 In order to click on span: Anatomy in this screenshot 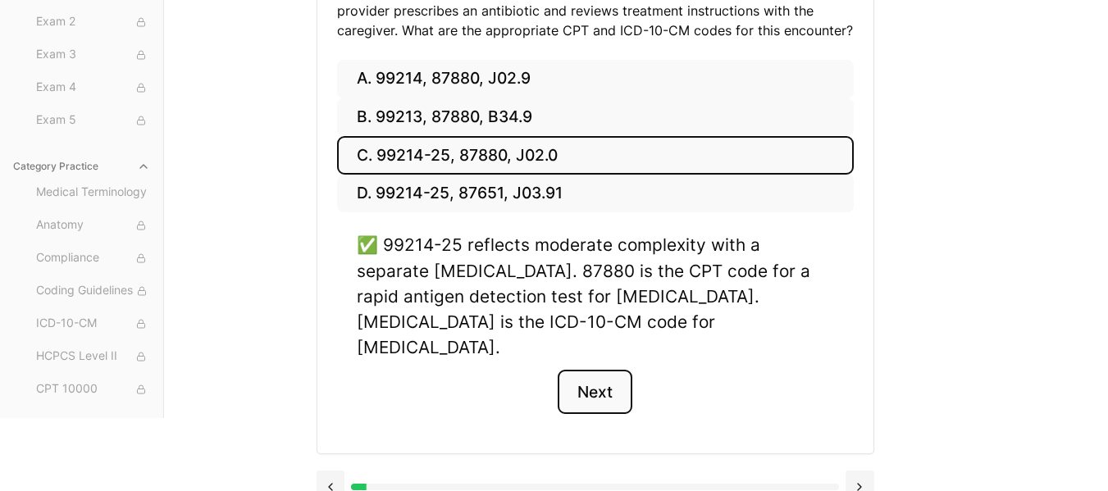, I will do `click(93, 226)`.